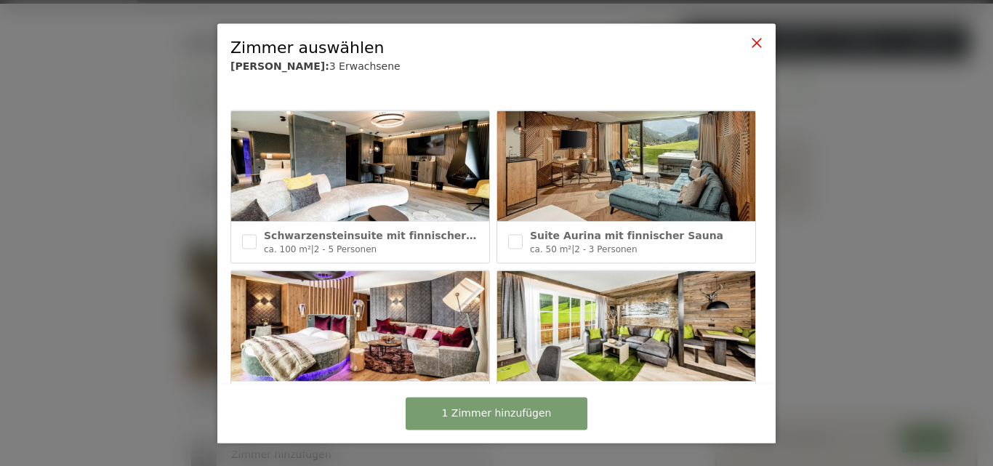 This screenshot has height=466, width=993. Describe the element at coordinates (550, 249) in the screenshot. I see `span: ca. 50 m²` at that location.